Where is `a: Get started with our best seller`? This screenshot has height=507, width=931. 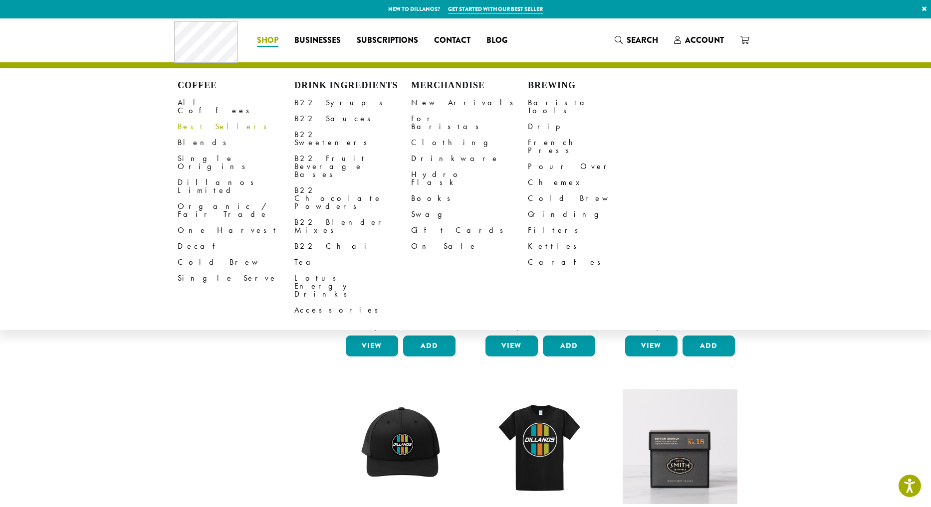 a: Get started with our best seller is located at coordinates (495, 9).